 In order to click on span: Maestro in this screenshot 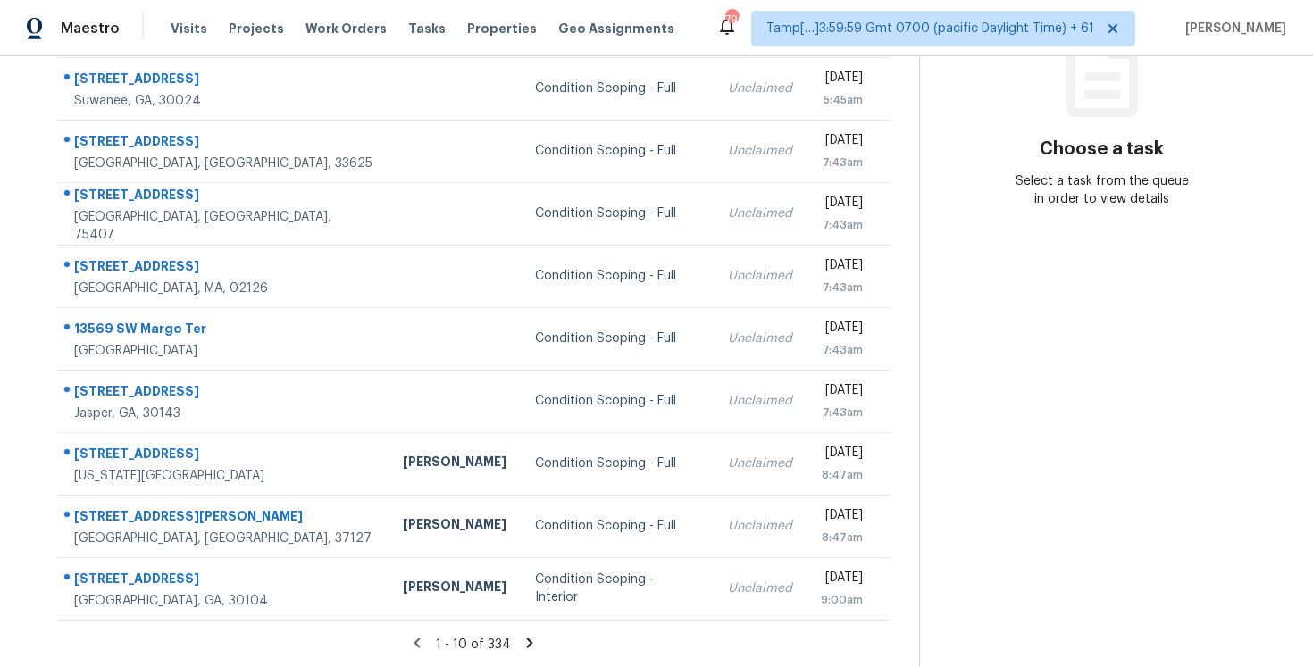, I will do `click(90, 29)`.